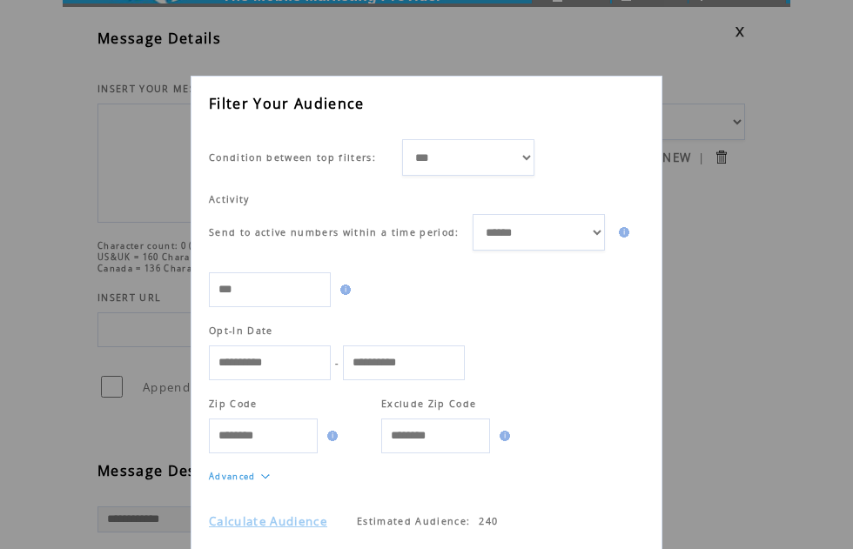  What do you see at coordinates (268, 521) in the screenshot?
I see `a: Calculate Audience` at bounding box center [268, 521].